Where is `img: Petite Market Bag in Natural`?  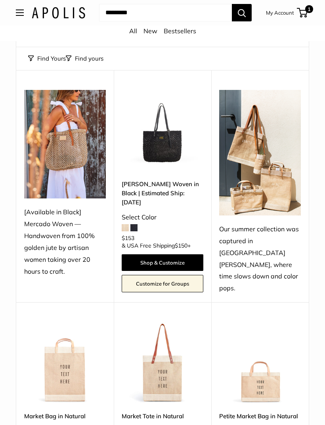 img: Petite Market Bag in Natural is located at coordinates (260, 363).